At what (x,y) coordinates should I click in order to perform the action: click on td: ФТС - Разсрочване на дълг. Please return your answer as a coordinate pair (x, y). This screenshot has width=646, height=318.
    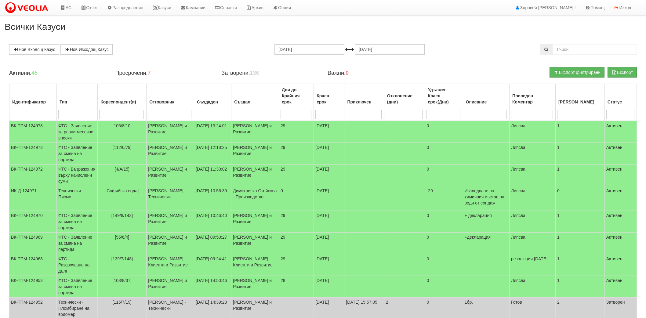
    Looking at the image, I should click on (77, 265).